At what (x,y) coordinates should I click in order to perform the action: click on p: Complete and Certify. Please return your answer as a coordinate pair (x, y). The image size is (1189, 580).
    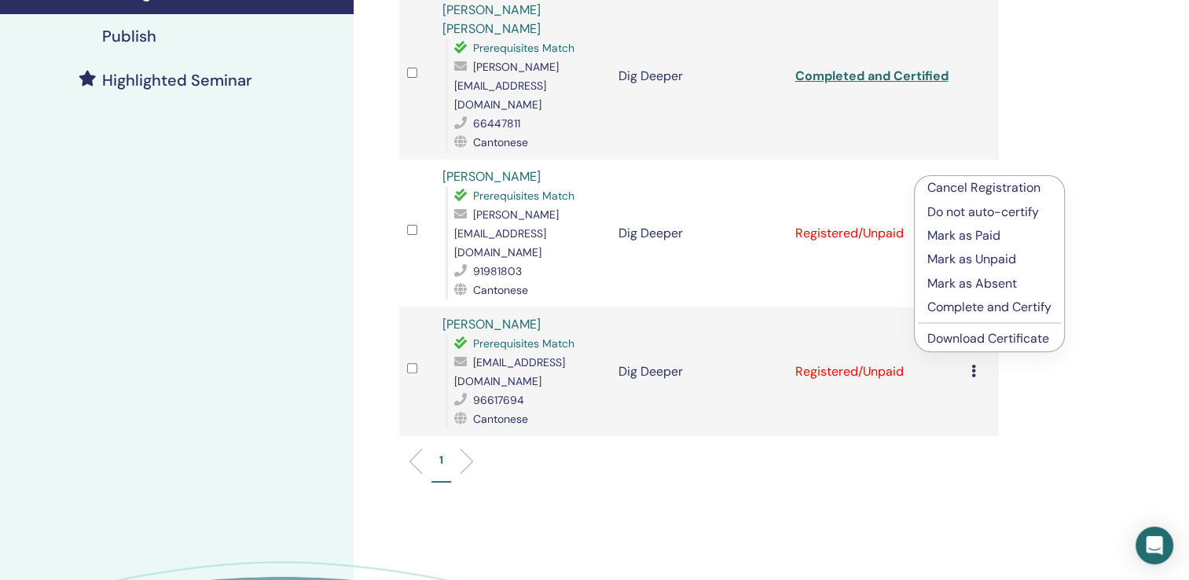
    Looking at the image, I should click on (989, 307).